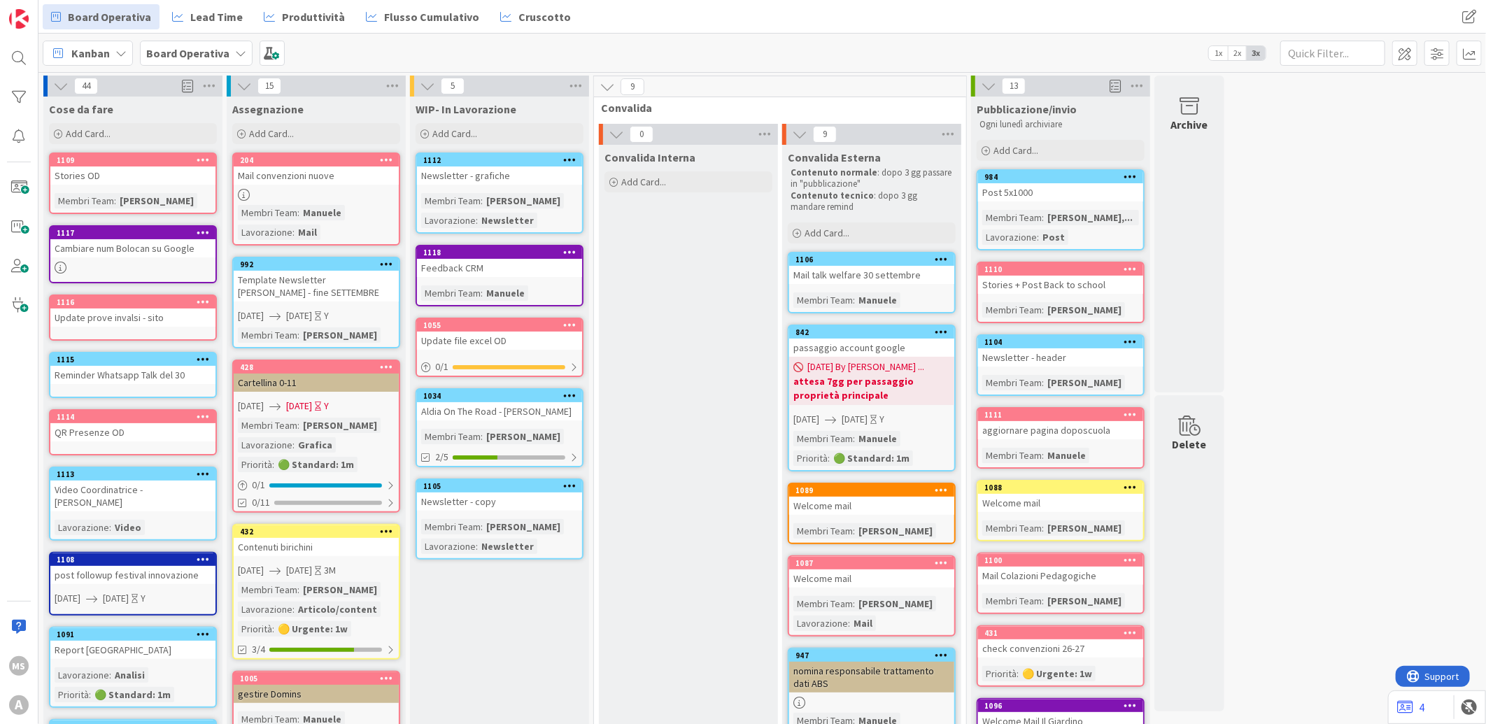 The image size is (1486, 724). I want to click on div: 984, so click(1061, 177).